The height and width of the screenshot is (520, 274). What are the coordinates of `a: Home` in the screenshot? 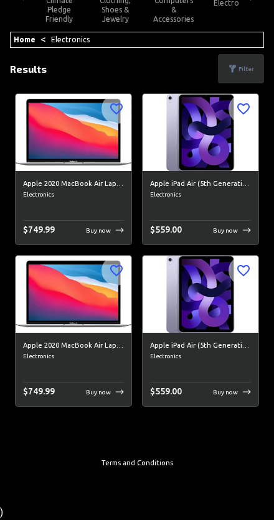 It's located at (24, 39).